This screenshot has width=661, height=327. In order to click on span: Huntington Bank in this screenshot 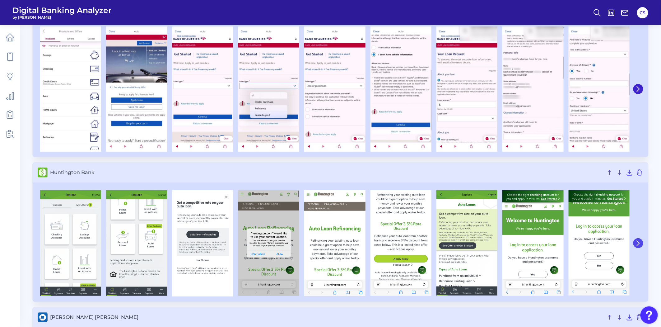, I will do `click(327, 172)`.